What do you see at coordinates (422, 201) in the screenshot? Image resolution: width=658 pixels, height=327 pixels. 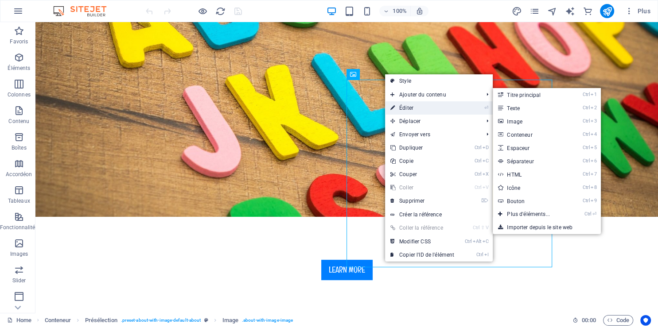 I see `a: ⌦Supprimer` at bounding box center [422, 201].